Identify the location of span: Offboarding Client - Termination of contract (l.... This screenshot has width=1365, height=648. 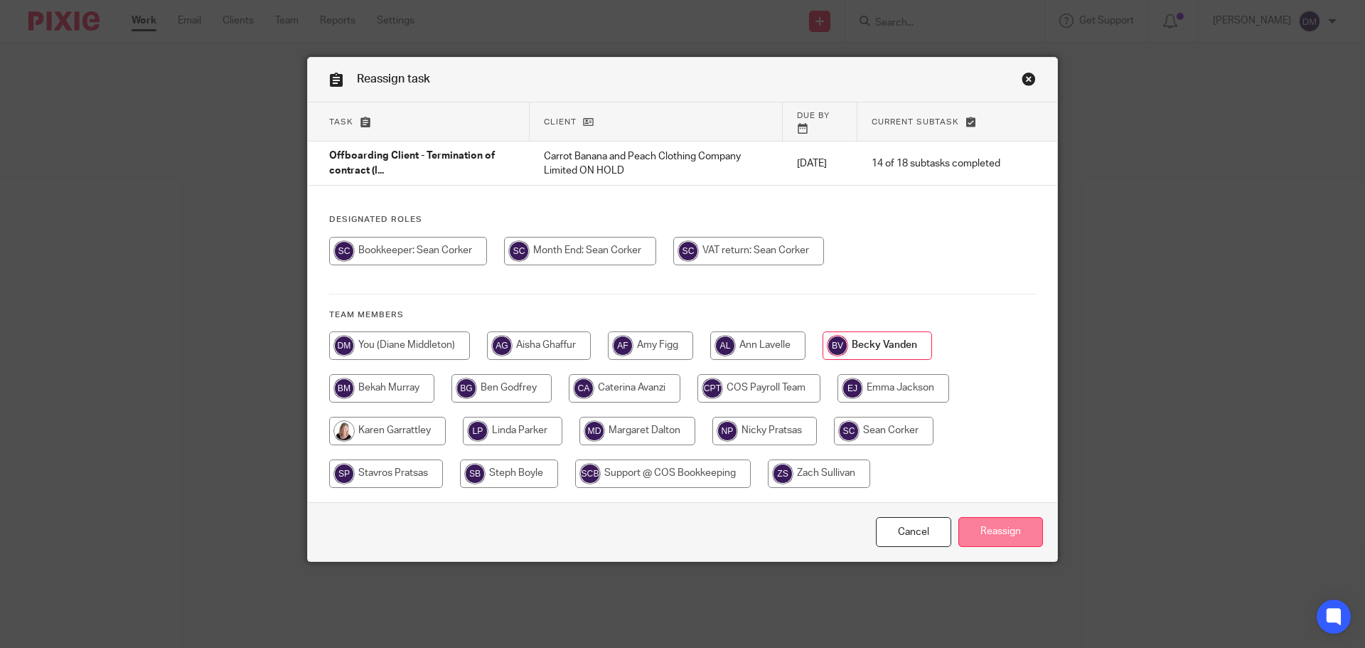
(412, 164).